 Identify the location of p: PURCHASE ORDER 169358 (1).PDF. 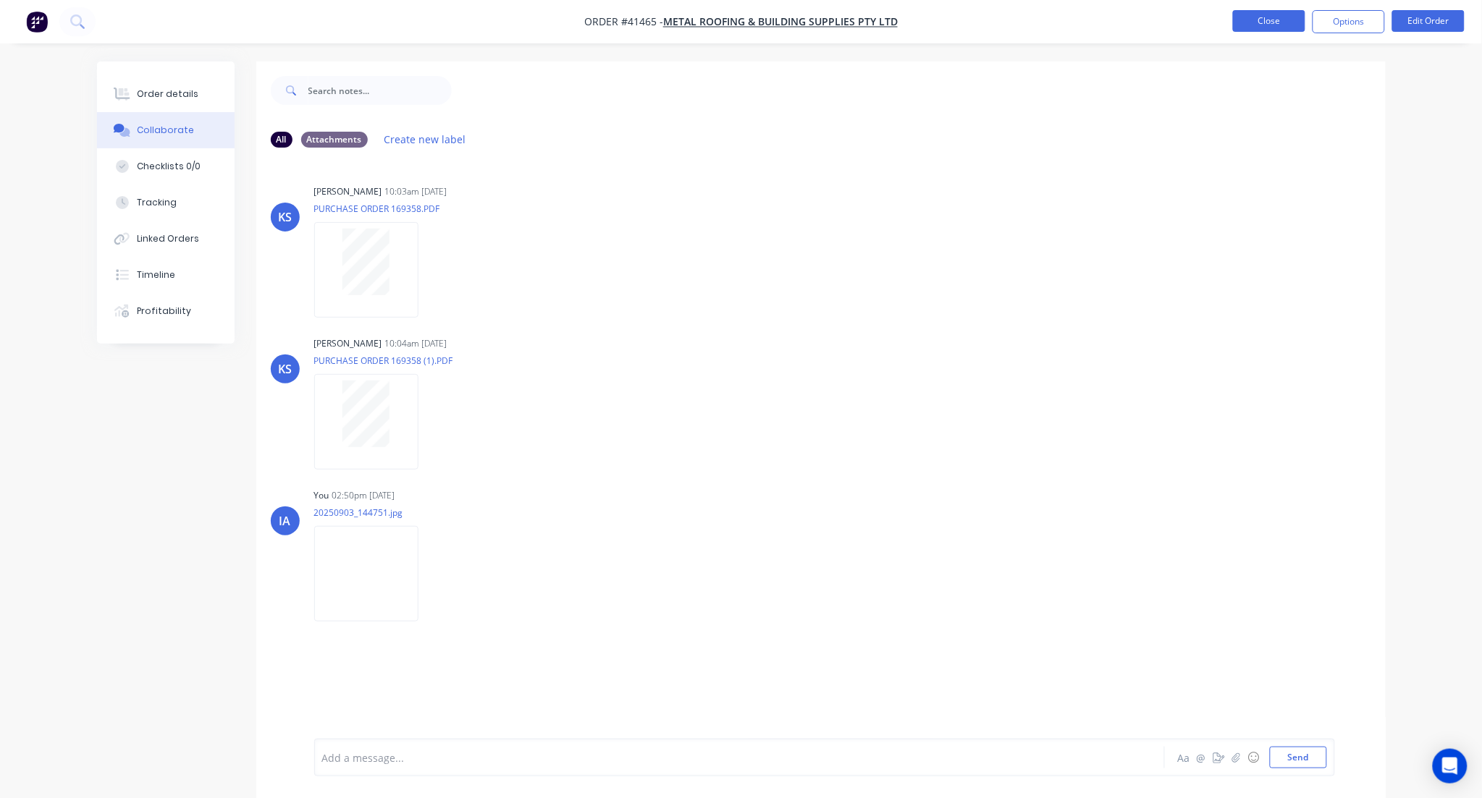
(384, 360).